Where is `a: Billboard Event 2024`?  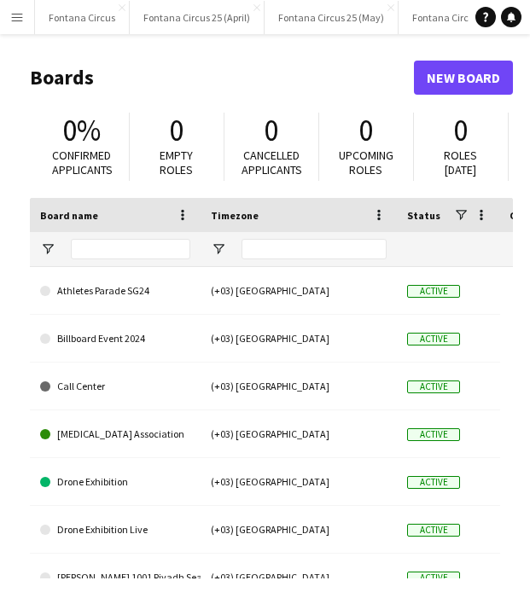 a: Billboard Event 2024 is located at coordinates (115, 339).